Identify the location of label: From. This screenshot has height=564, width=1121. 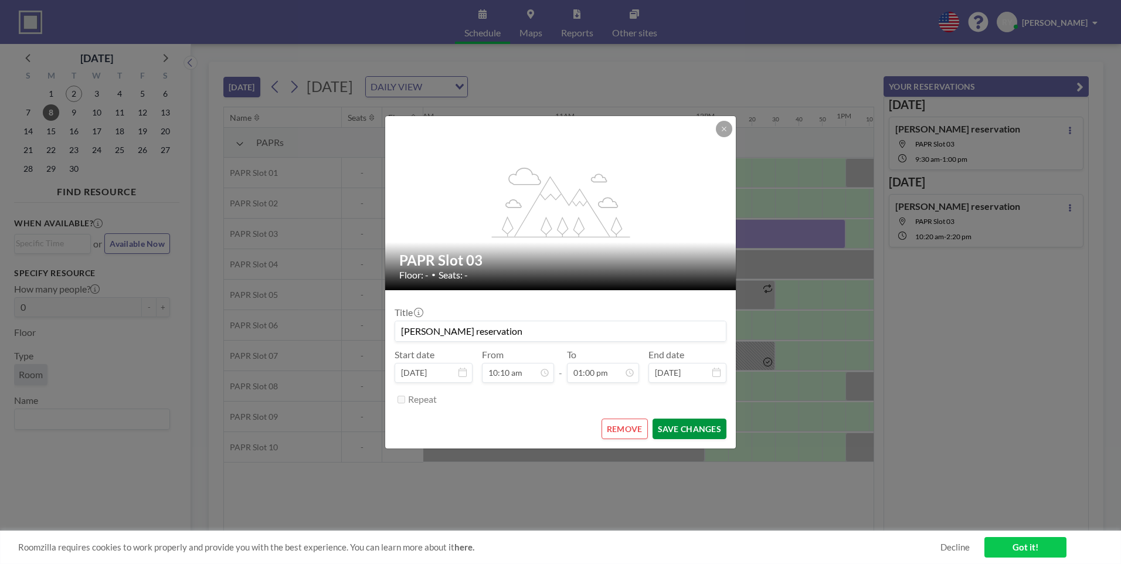
(492, 355).